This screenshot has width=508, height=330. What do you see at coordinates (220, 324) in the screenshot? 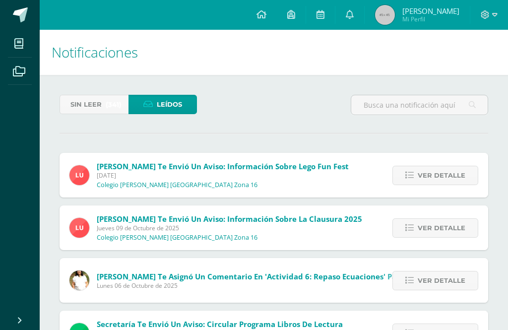
I see `span: Secretaría te envió un aviso: Circular Programa Libros de lectura` at bounding box center [220, 324].